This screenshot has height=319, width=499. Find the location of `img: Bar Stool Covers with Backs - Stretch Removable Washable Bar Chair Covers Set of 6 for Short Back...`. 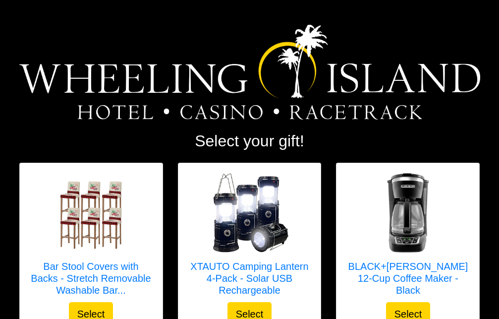

img: Bar Stool Covers with Backs - Stretch Removable Washable Bar Chair Covers Set of 6 for Short Back... is located at coordinates (91, 213).